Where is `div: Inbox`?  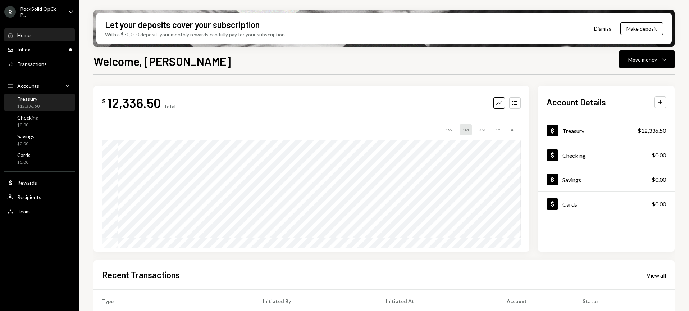
div: Inbox is located at coordinates (24, 49).